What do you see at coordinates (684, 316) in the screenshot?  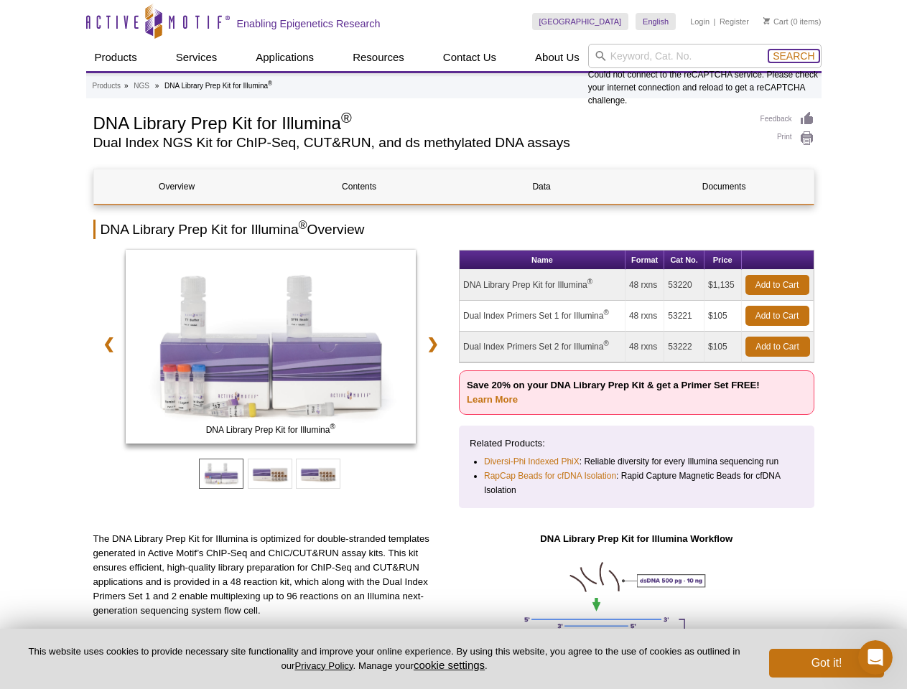 I see `td: 53221` at bounding box center [684, 316].